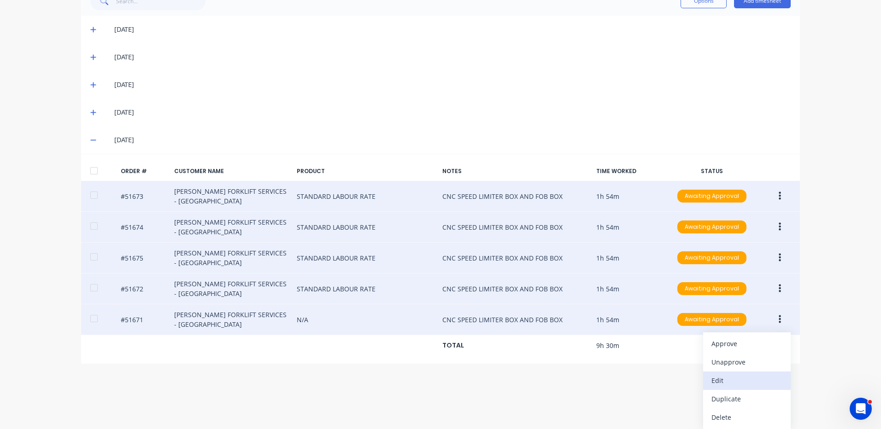 The image size is (881, 429). What do you see at coordinates (747, 399) in the screenshot?
I see `div: Duplicate` at bounding box center [747, 399].